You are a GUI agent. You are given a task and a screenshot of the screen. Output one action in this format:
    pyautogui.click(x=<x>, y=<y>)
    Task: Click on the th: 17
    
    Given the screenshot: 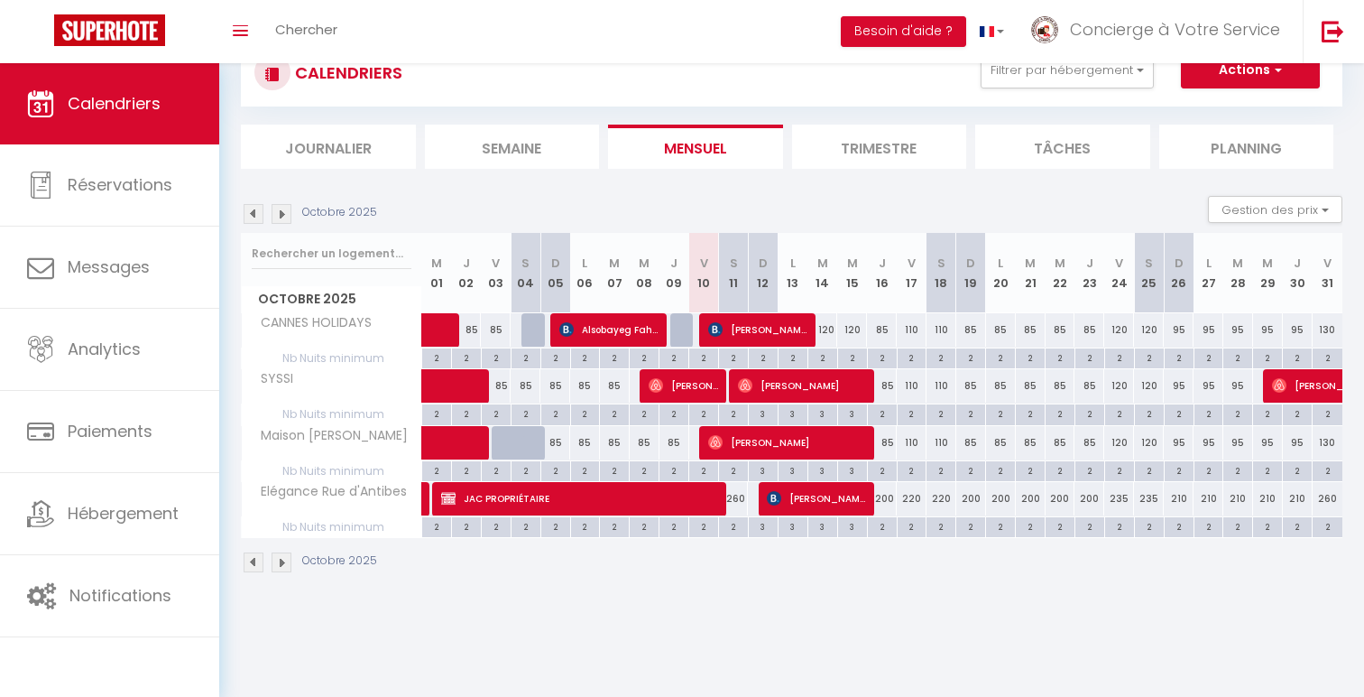 What is the action you would take?
    pyautogui.click(x=911, y=273)
    